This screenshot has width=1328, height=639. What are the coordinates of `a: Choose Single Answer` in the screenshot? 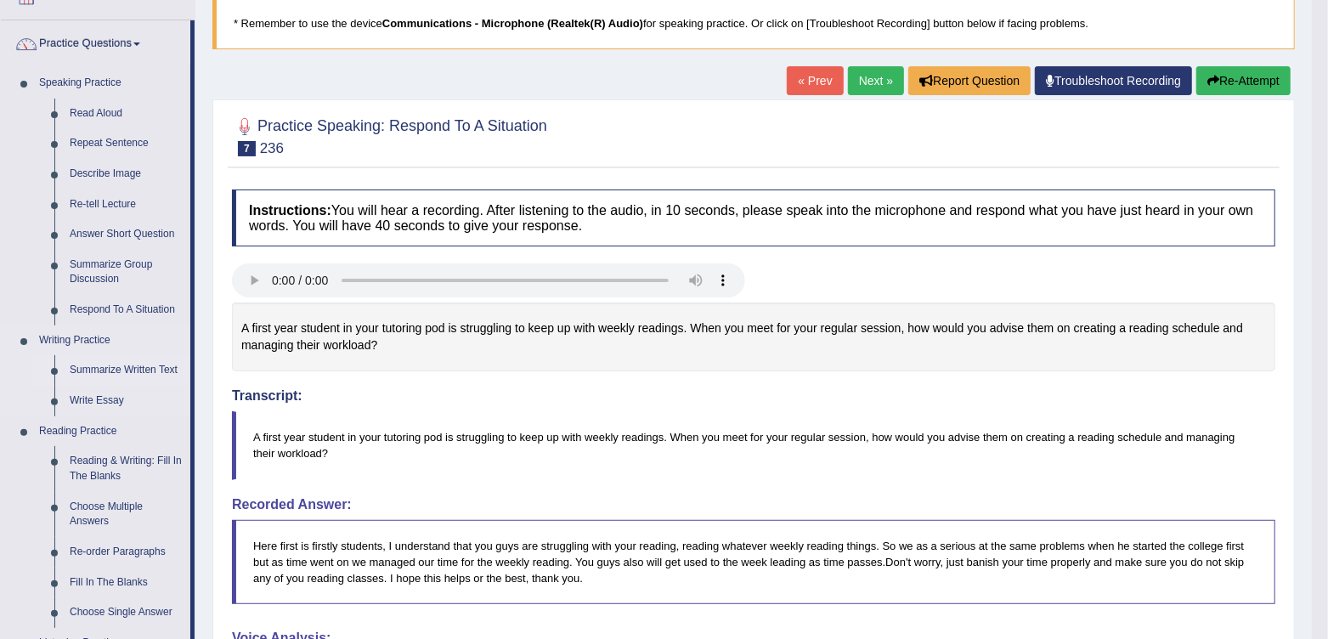 It's located at (126, 613).